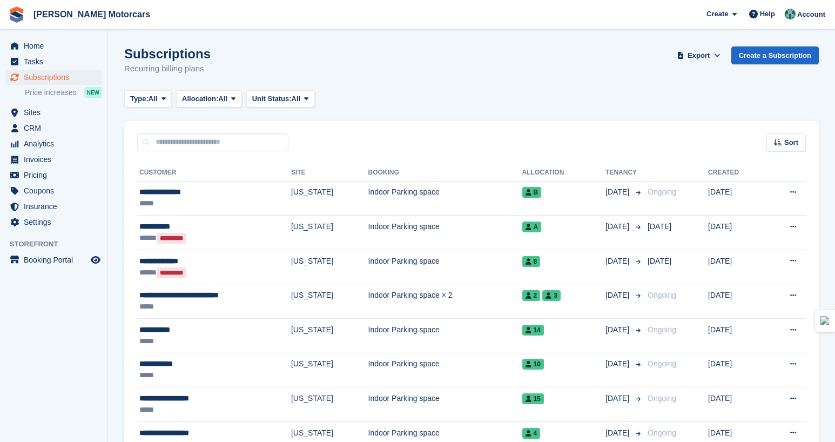  What do you see at coordinates (167, 69) in the screenshot?
I see `p: Recurring billing plans` at bounding box center [167, 69].